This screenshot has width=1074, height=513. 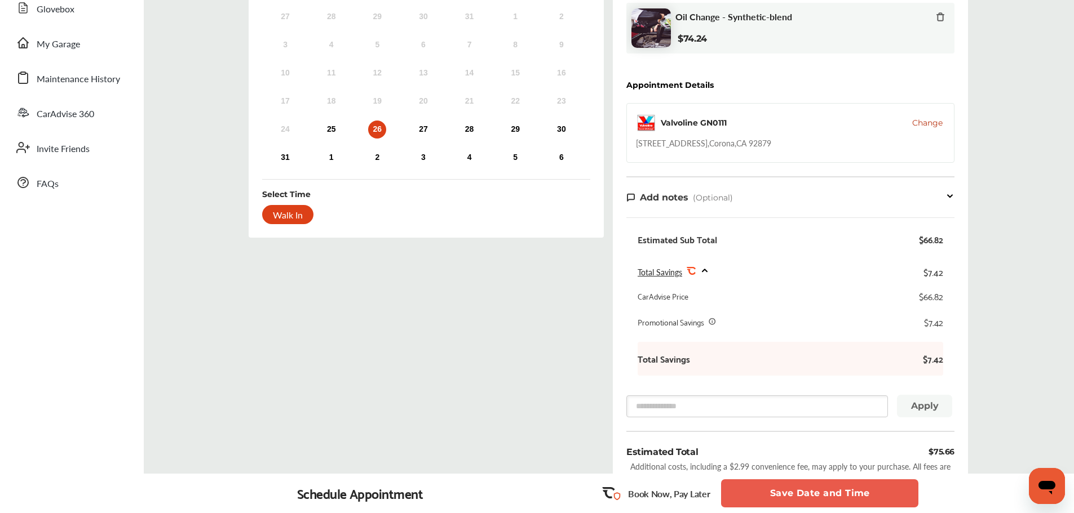 I want to click on span: Oil Change - Synthetic-blend, so click(x=733, y=16).